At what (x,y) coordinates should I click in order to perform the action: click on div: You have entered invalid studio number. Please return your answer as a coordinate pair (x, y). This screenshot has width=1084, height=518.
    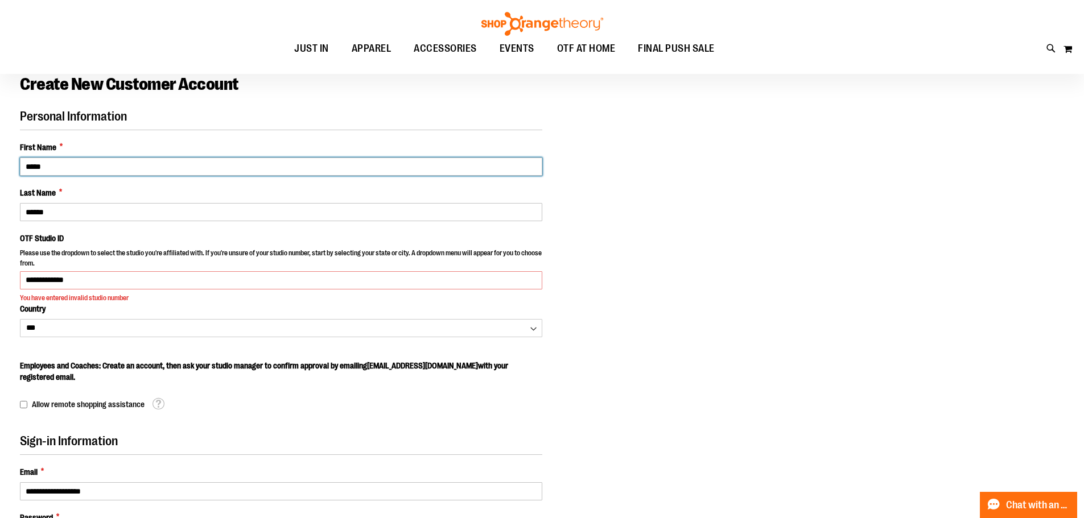
    Looking at the image, I should click on (281, 298).